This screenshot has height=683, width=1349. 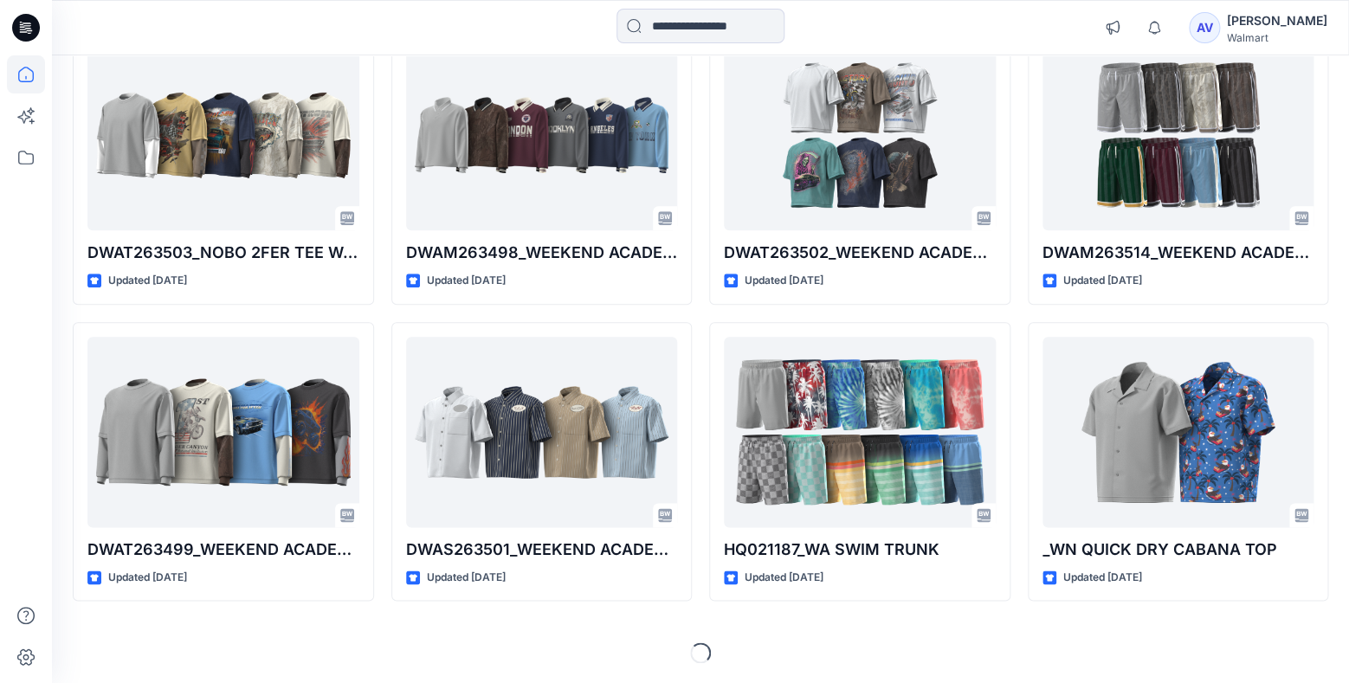 What do you see at coordinates (542, 253) in the screenshot?
I see `p: DWAM263498_WEEKEND ACADEMY LS SOCCER JERSEY` at bounding box center [542, 253].